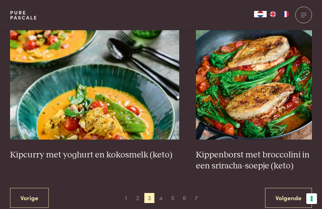  Describe the element at coordinates (138, 198) in the screenshot. I see `span: 2` at that location.